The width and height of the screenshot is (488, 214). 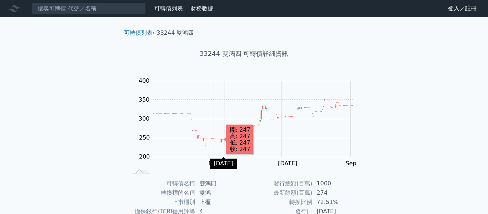 What do you see at coordinates (144, 137) in the screenshot?
I see `tspan: 250` at bounding box center [144, 137].